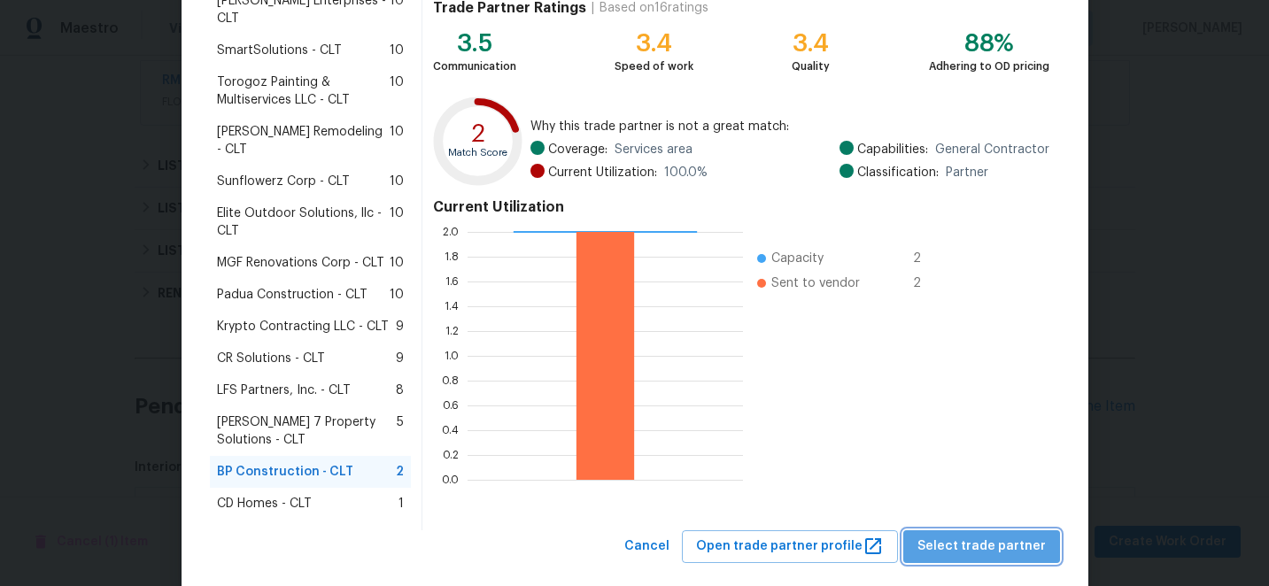 The height and width of the screenshot is (586, 1269). What do you see at coordinates (452, 257) in the screenshot?
I see `text: 1.8` at bounding box center [452, 257].